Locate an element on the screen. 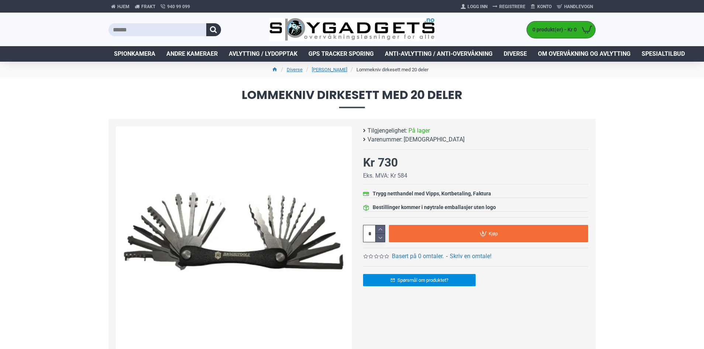 The image size is (704, 349). span: Frakt is located at coordinates (148, 7).